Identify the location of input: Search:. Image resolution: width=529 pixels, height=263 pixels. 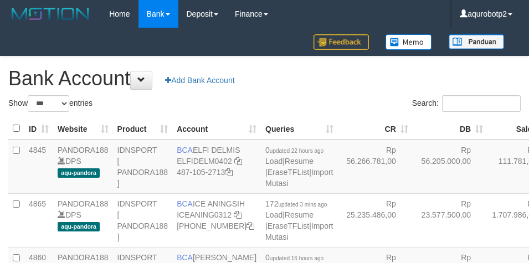
(481, 104).